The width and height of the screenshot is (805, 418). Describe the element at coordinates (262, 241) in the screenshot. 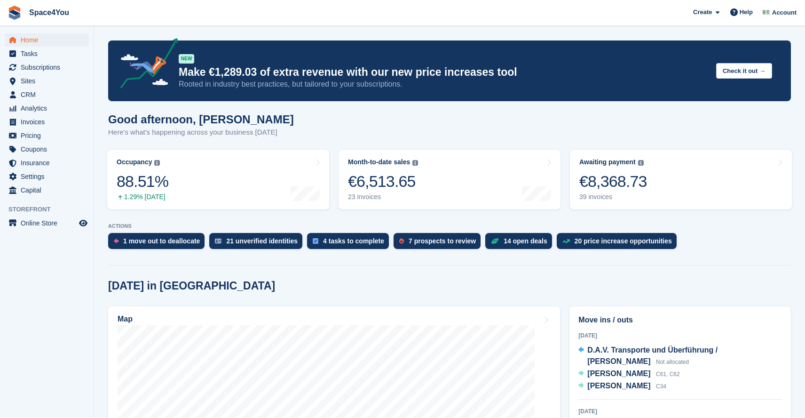

I see `div: 21 unverified identities` at that location.